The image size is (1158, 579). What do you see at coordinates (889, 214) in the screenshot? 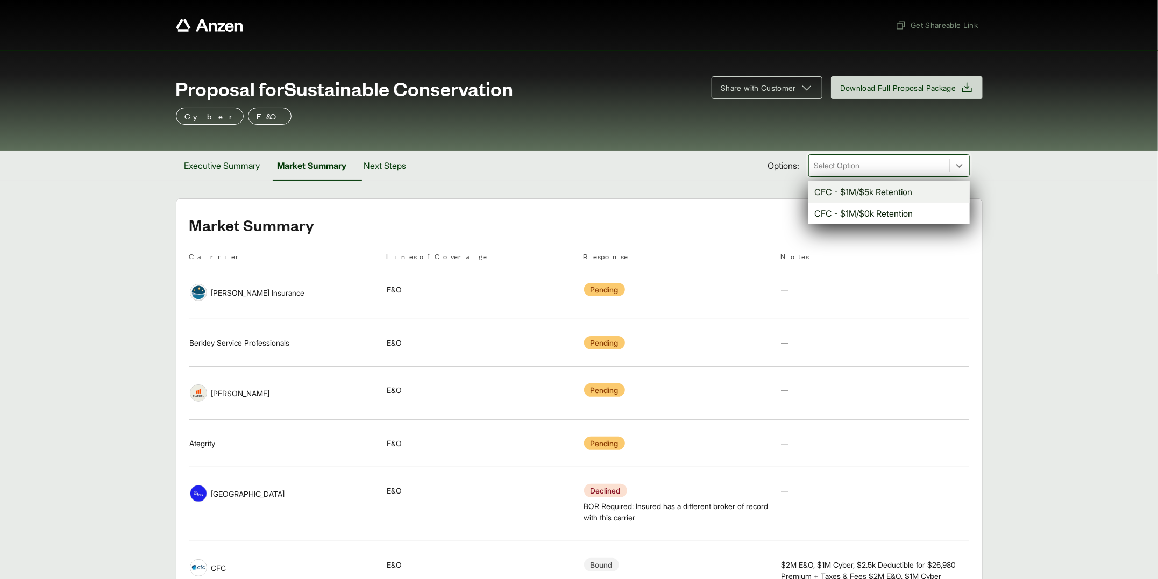
I see `div: CFC - $1M/$0k Retention` at bounding box center [889, 214].